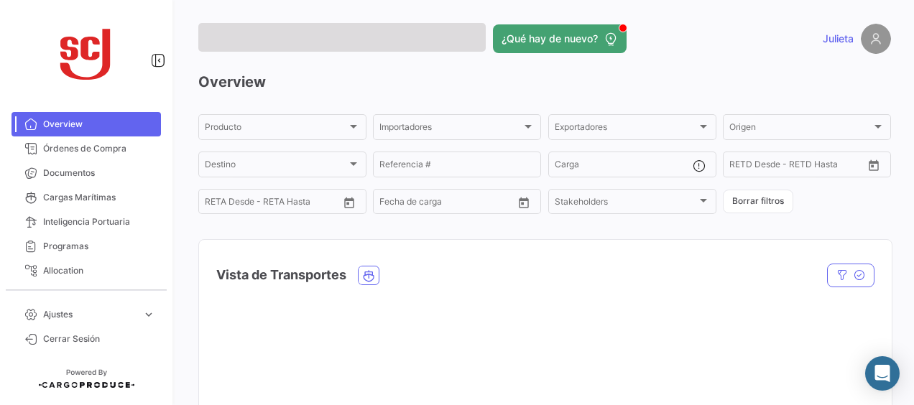 The height and width of the screenshot is (405, 914). Describe the element at coordinates (86, 222) in the screenshot. I see `a: Inteligencia Portuaria` at that location.